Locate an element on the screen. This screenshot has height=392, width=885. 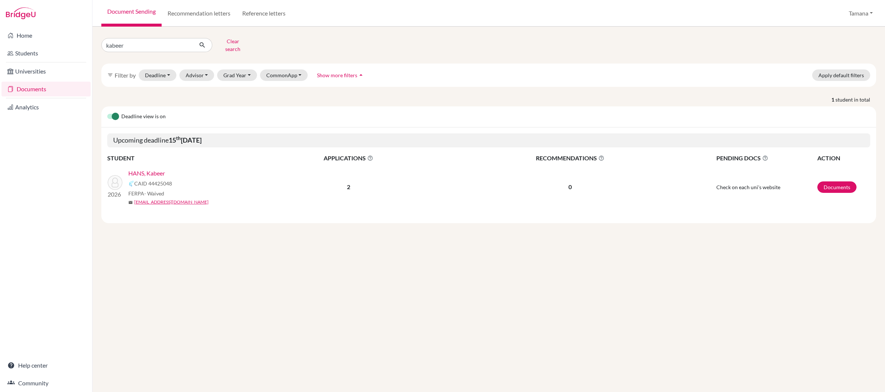
img: Common App logo is located at coordinates (131, 184).